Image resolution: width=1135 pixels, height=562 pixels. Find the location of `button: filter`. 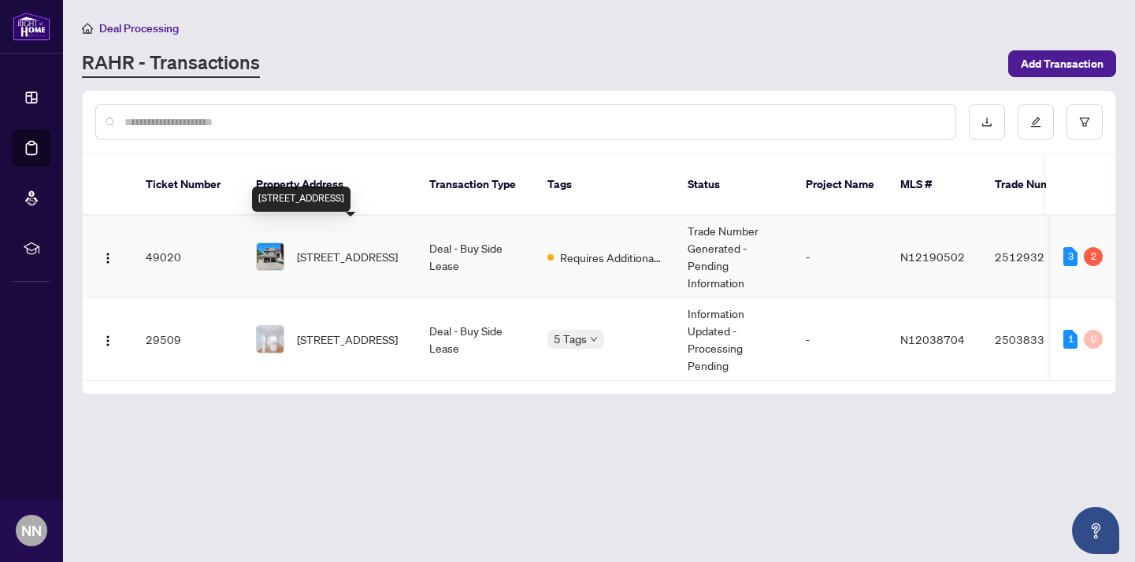

button: filter is located at coordinates (1084, 122).